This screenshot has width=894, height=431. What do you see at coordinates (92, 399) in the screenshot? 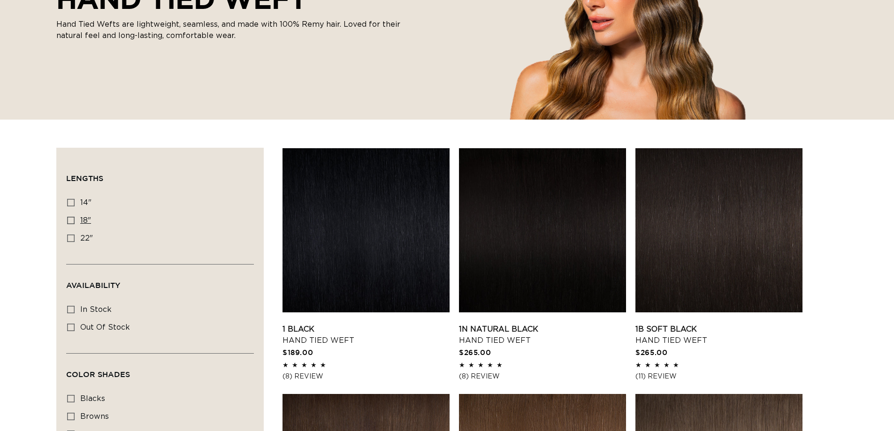
I see `span: blacks` at bounding box center [92, 399].